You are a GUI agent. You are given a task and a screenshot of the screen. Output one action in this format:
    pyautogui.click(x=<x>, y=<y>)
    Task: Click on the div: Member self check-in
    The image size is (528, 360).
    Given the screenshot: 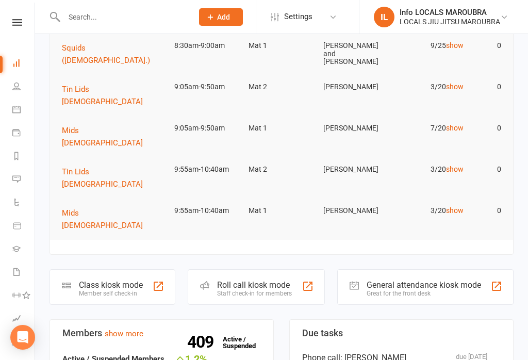 What is the action you would take?
    pyautogui.click(x=111, y=294)
    